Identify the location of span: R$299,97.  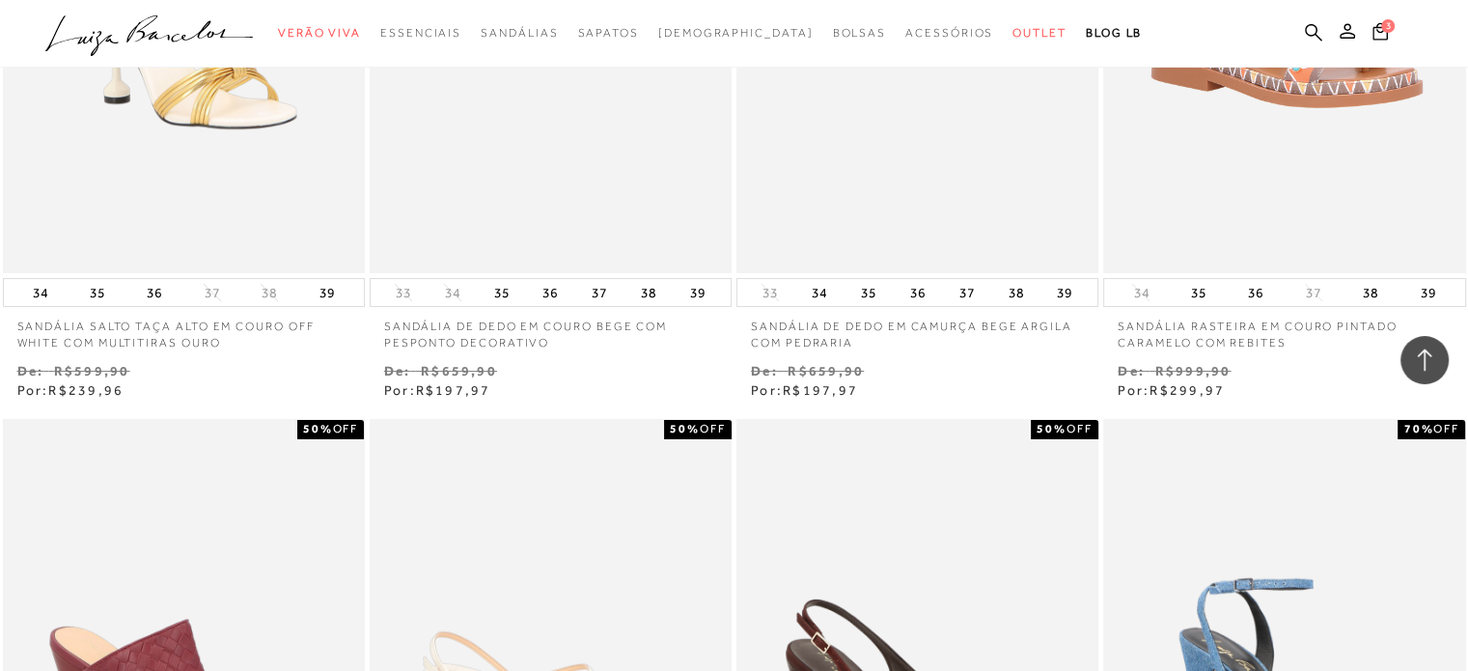
(1187, 390).